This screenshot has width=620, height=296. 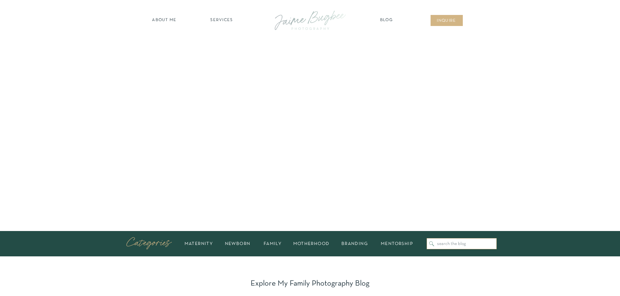 I want to click on a: maternity, so click(x=199, y=244).